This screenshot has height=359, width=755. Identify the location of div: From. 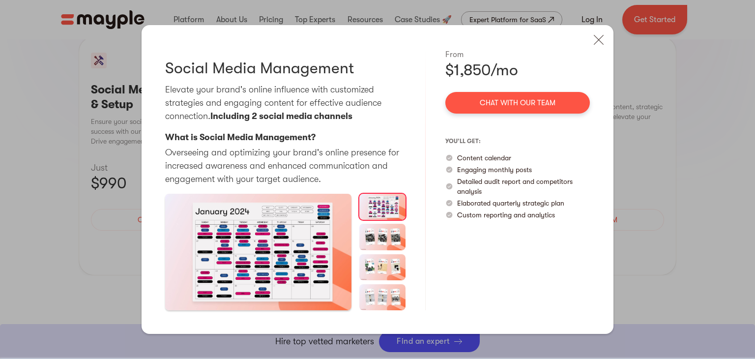
(517, 55).